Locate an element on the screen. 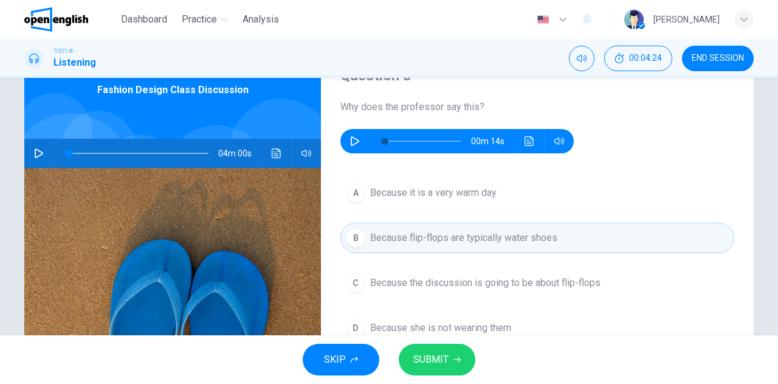  img: Profile picture is located at coordinates (634, 19).